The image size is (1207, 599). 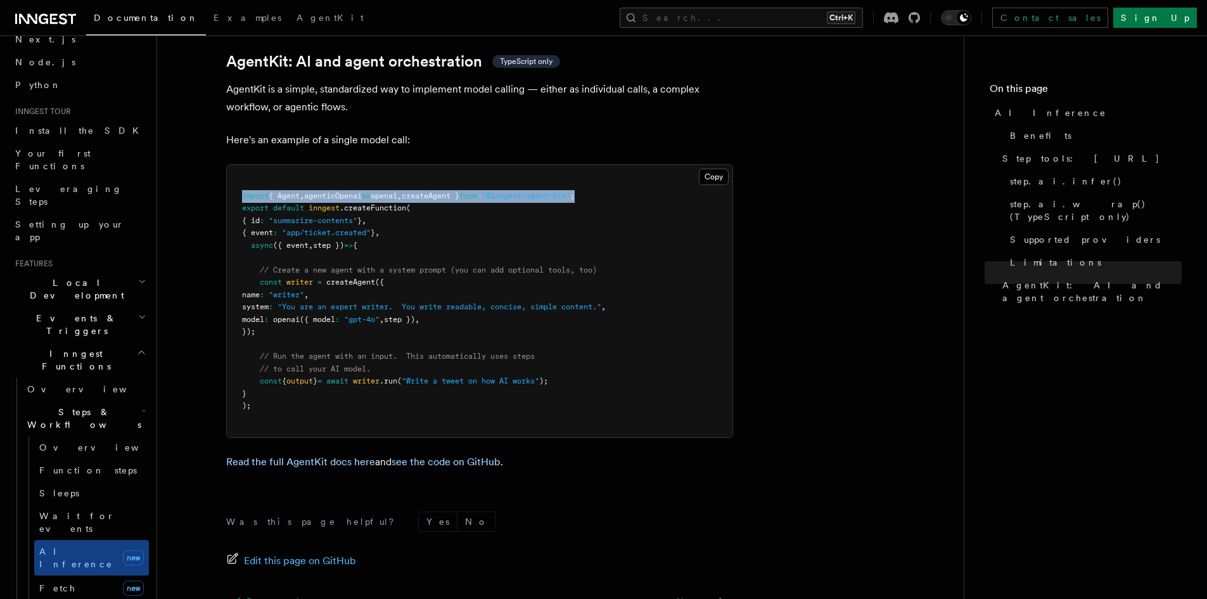 What do you see at coordinates (146, 18) in the screenshot?
I see `span: Documentation` at bounding box center [146, 18].